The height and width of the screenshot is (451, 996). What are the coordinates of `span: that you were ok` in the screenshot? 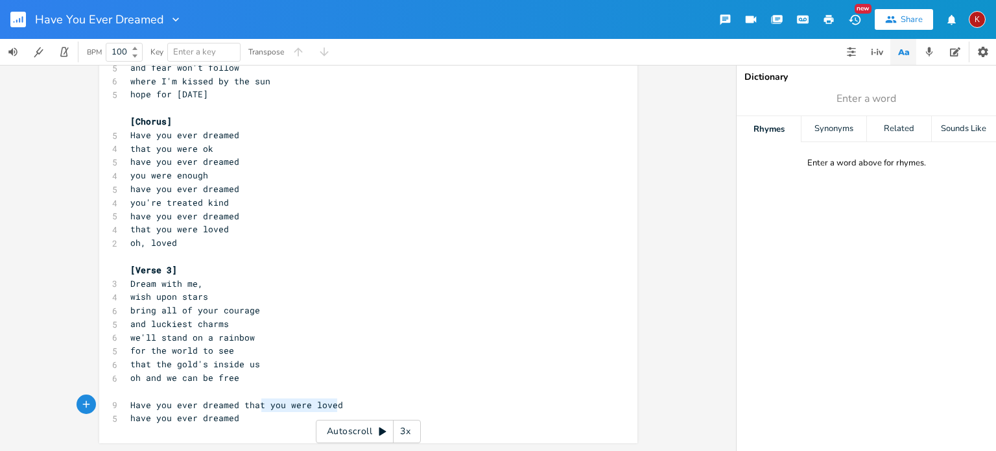 It's located at (172, 149).